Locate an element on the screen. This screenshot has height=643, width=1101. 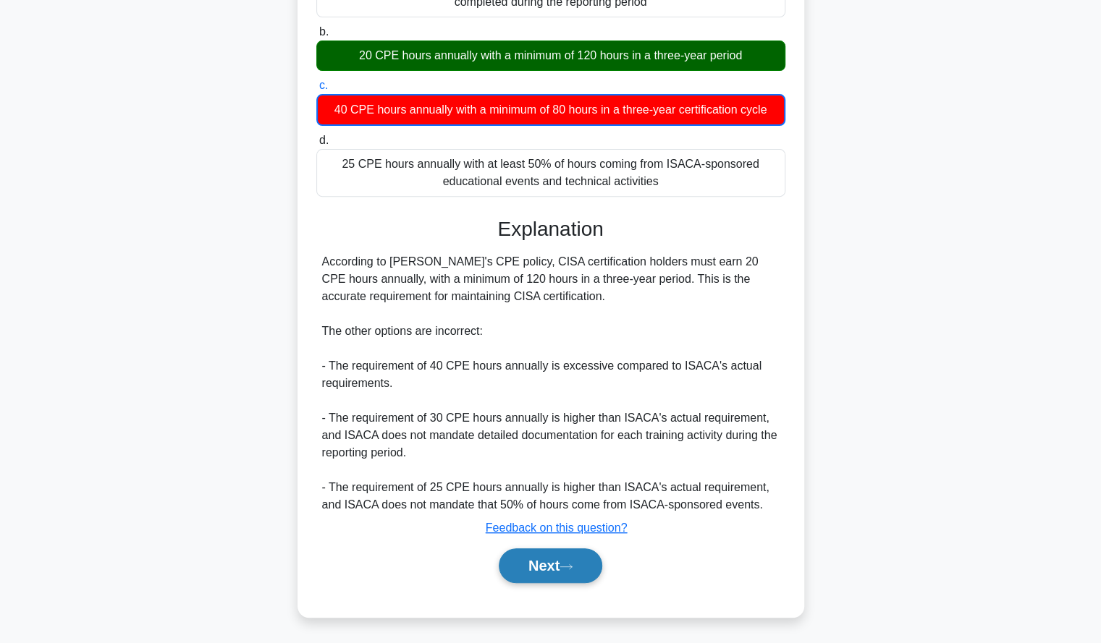
span: d. is located at coordinates (324, 140).